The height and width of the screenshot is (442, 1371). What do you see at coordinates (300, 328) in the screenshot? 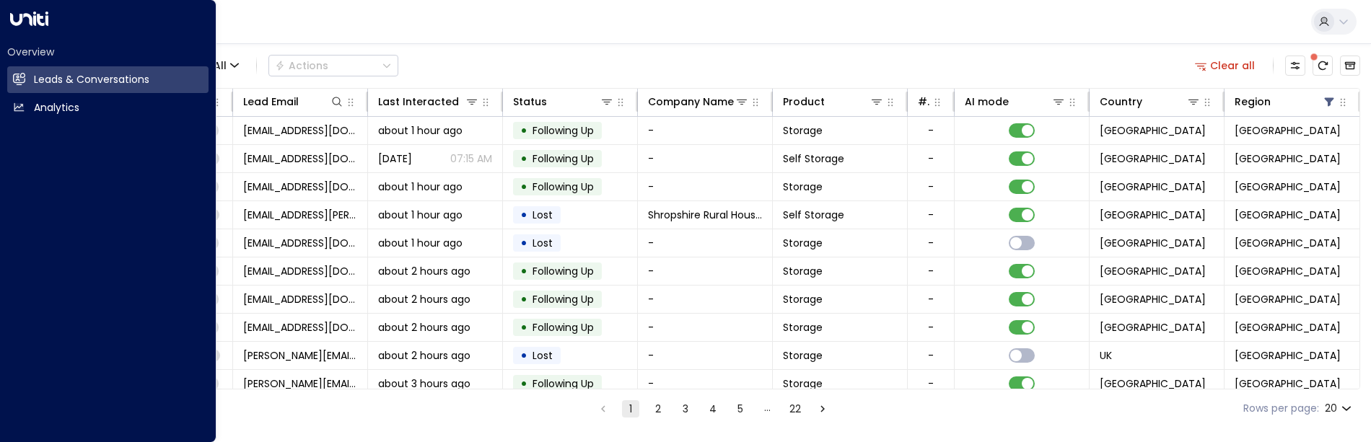
I see `span: juzhja@wp.pl` at bounding box center [300, 328].